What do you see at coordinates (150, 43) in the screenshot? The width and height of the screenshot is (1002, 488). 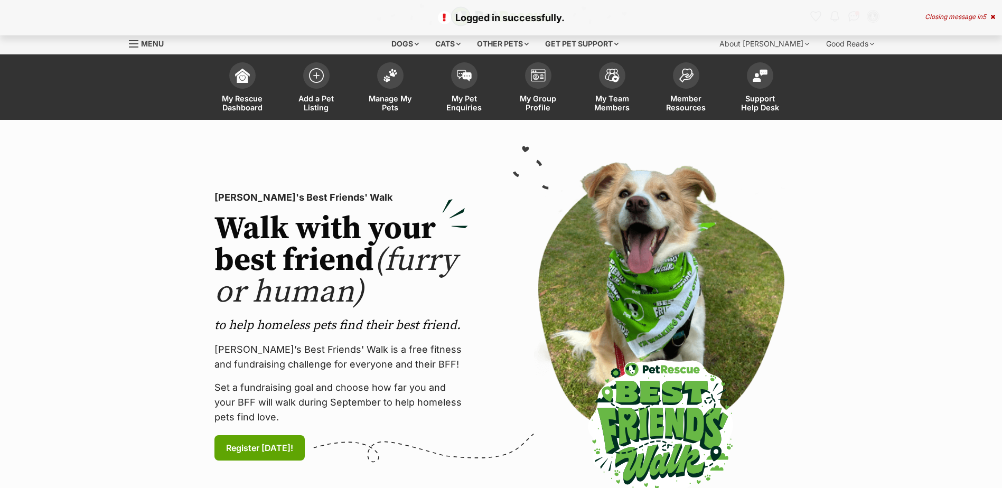 I see `a: Menu` at bounding box center [150, 43].